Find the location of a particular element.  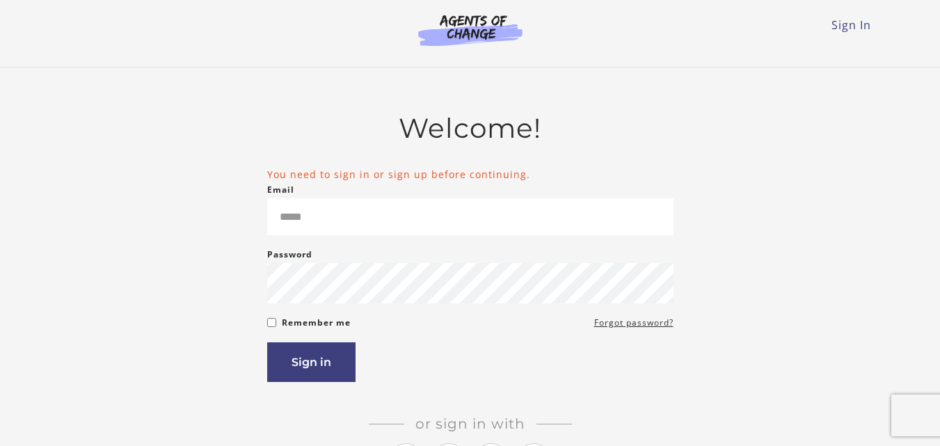

label: Remember me is located at coordinates (316, 323).